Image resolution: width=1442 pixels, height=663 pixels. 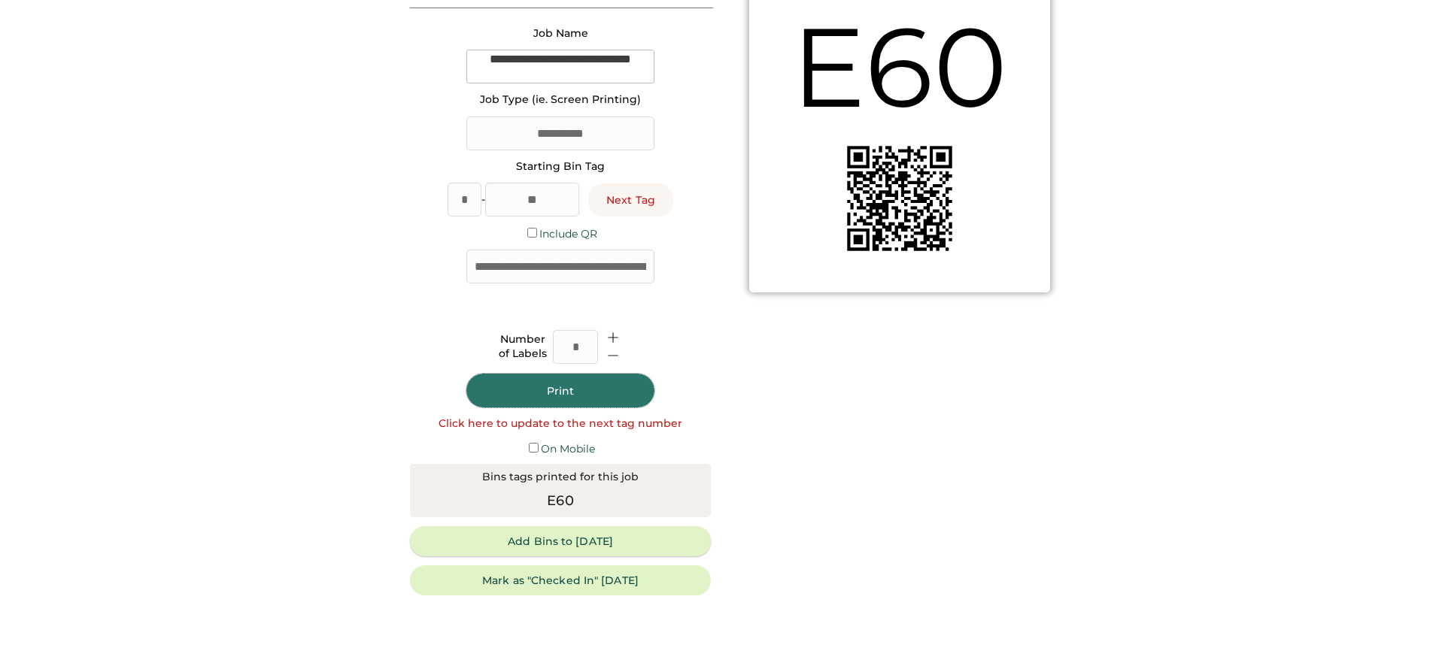 What do you see at coordinates (560, 390) in the screenshot?
I see `button: Print` at bounding box center [560, 390].